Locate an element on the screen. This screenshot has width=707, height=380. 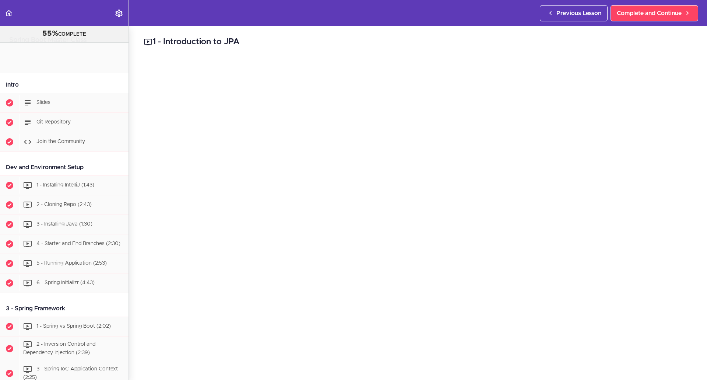
span: Git Repository is located at coordinates (53, 122).